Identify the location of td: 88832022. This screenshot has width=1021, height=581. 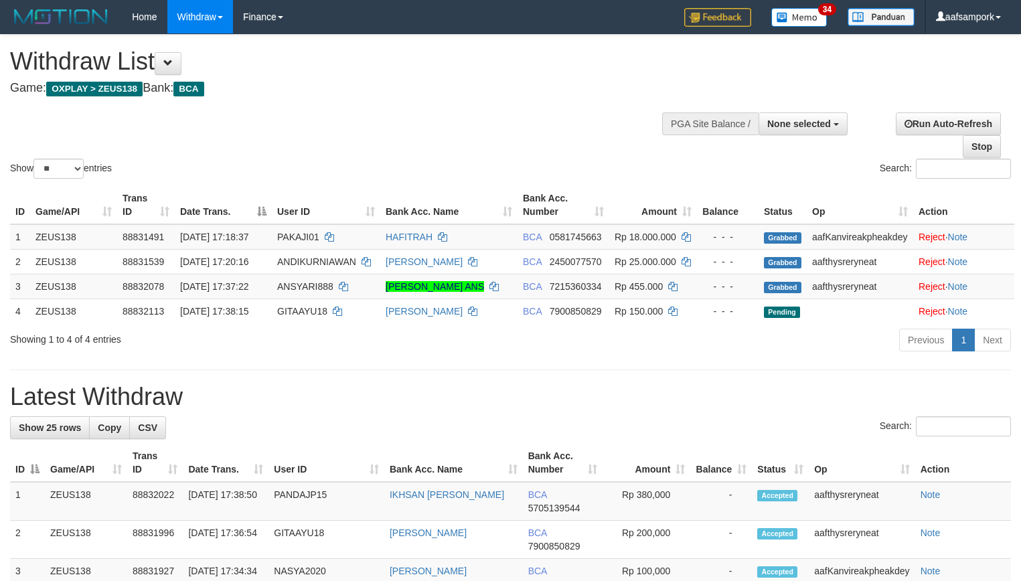
(155, 501).